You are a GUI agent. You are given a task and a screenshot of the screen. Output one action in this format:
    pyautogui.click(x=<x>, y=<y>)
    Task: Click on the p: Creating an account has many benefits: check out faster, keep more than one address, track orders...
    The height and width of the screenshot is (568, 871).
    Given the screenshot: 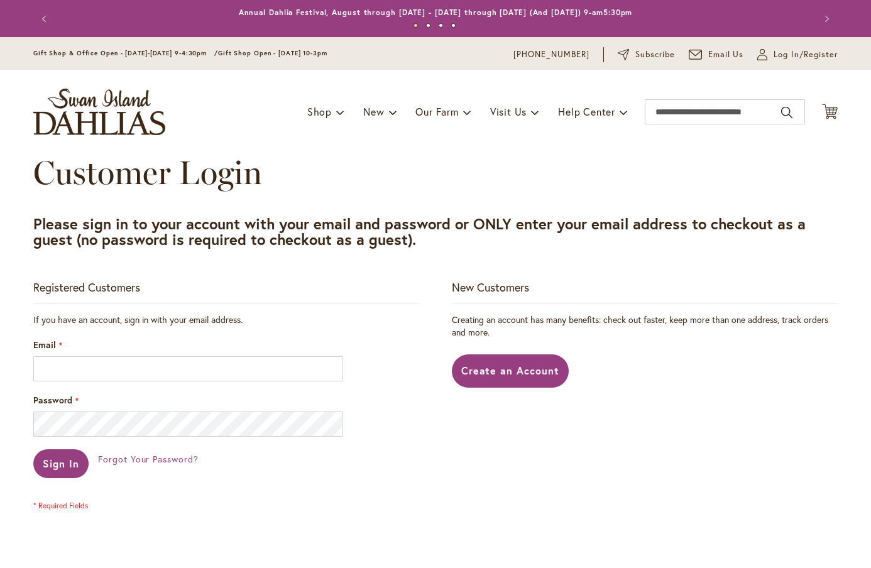 What is the action you would take?
    pyautogui.click(x=645, y=326)
    